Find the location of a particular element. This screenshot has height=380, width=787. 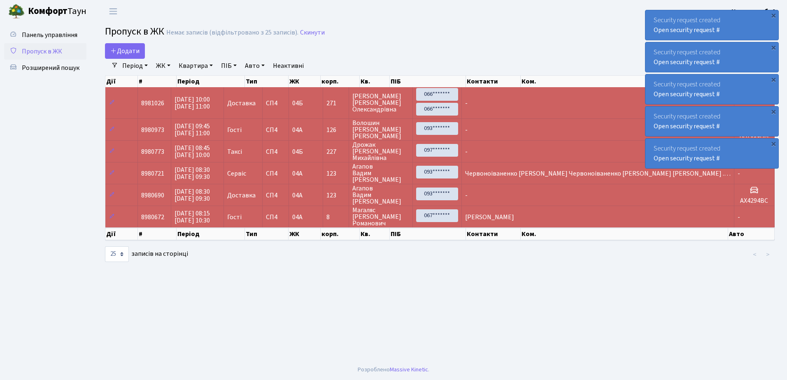

span: Сервіс is located at coordinates (237, 174).